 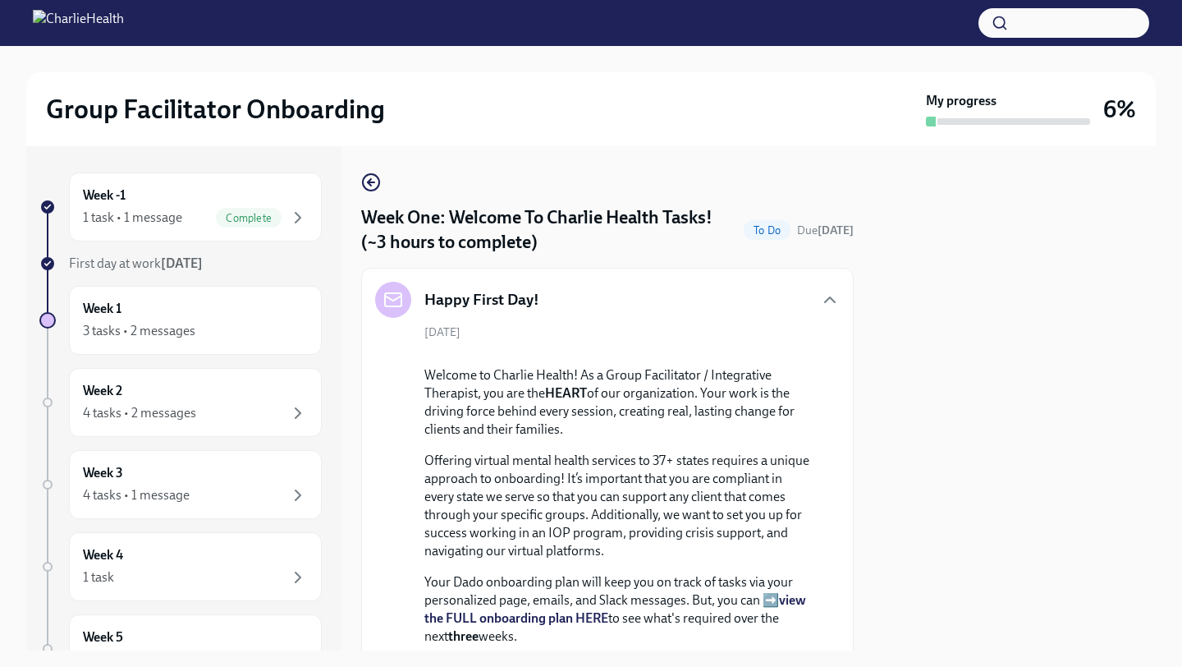 I want to click on span: First day at work, so click(x=135, y=263).